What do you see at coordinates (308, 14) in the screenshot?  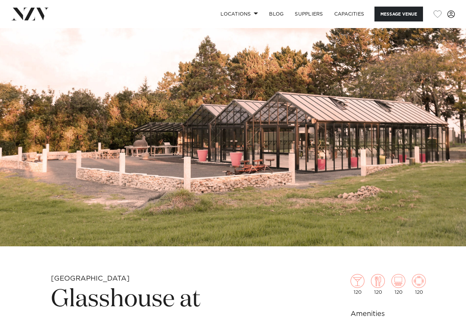 I see `a: SUPPLIERS` at bounding box center [308, 14].